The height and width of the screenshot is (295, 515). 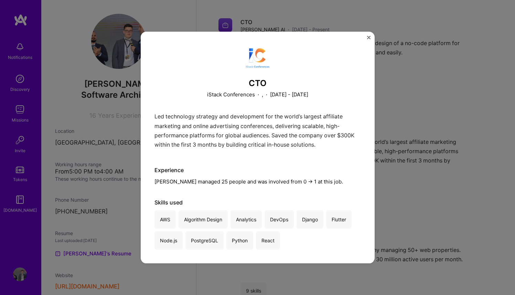 What do you see at coordinates (165, 219) in the screenshot?
I see `div: AWS` at bounding box center [165, 219].